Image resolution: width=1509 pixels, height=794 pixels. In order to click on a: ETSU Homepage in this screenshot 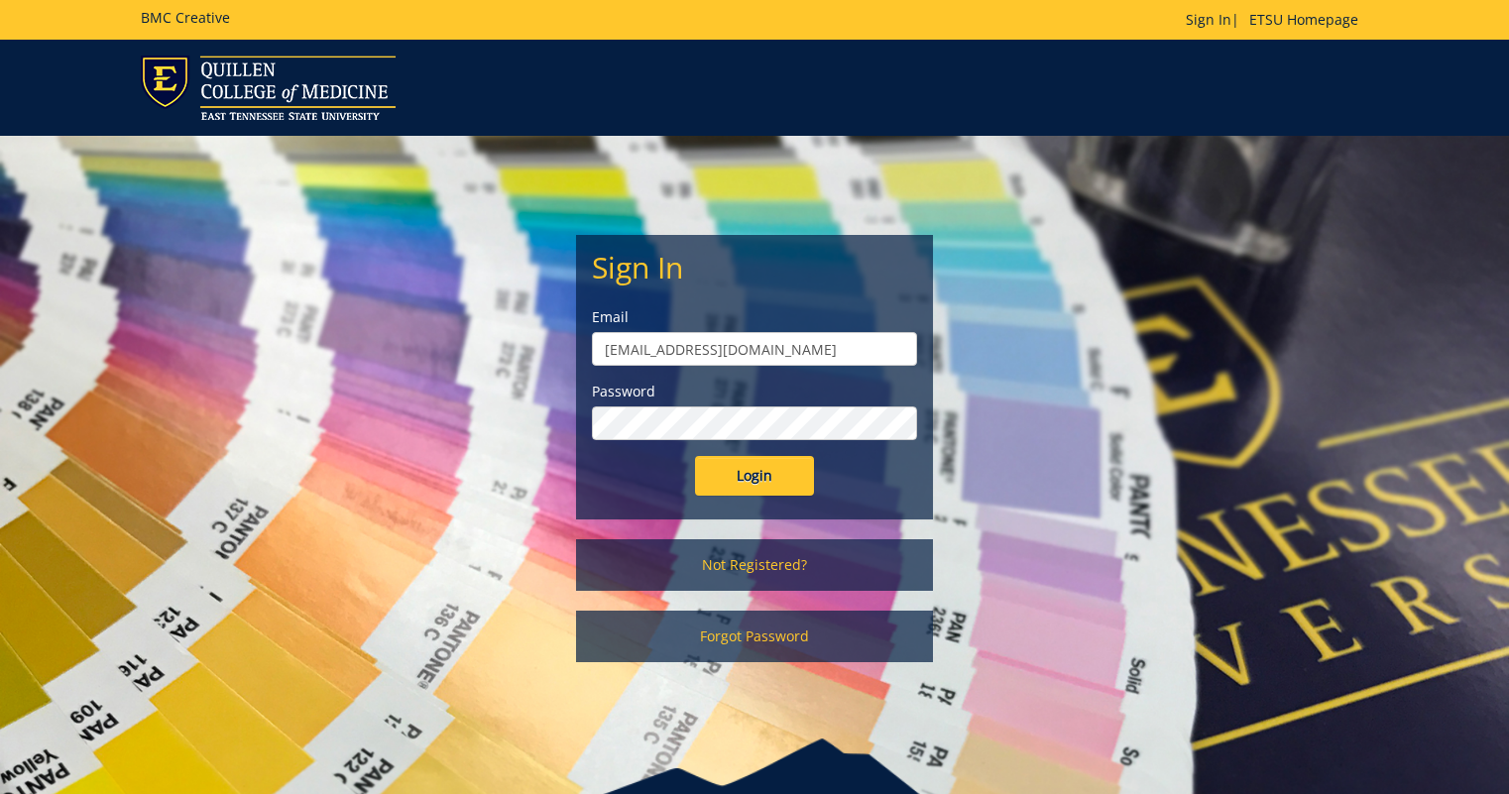, I will do `click(1304, 19)`.